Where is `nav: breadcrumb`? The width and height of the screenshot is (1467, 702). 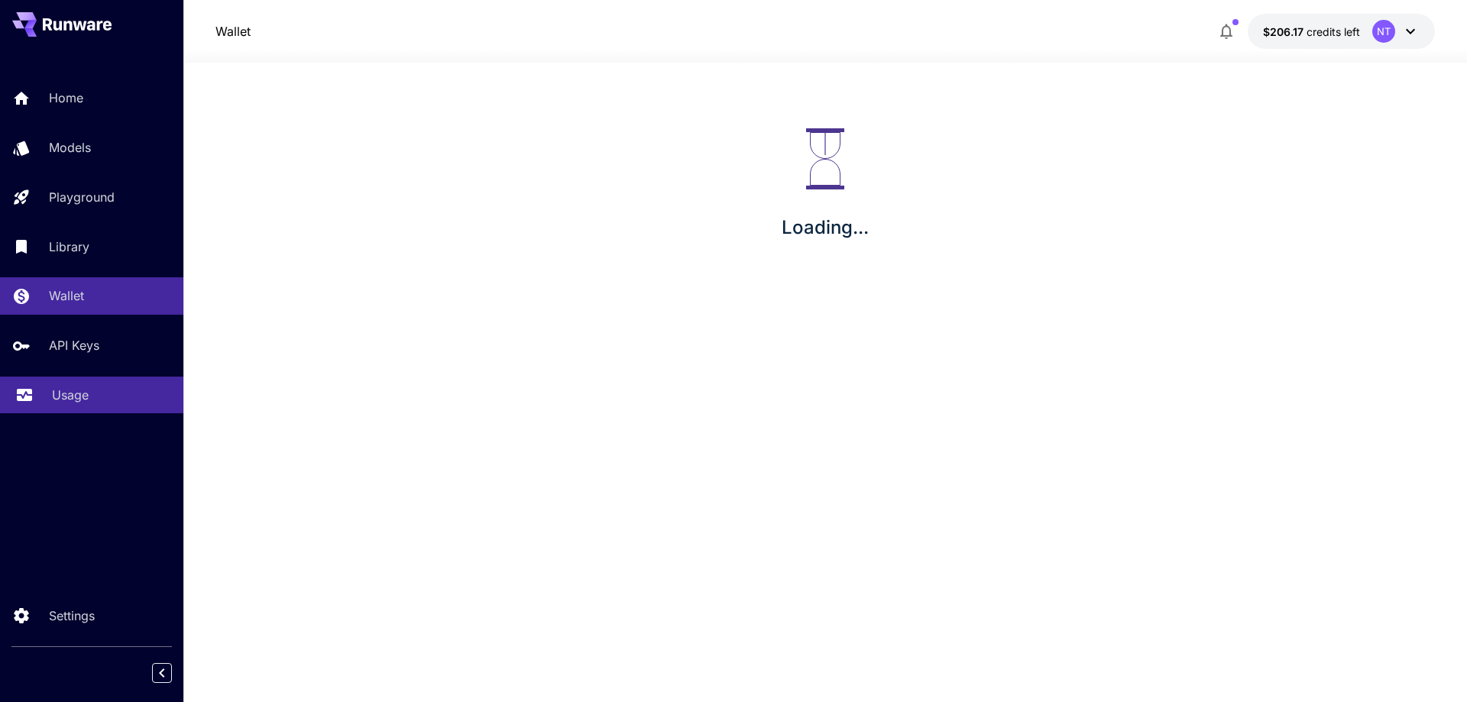
nav: breadcrumb is located at coordinates (233, 31).